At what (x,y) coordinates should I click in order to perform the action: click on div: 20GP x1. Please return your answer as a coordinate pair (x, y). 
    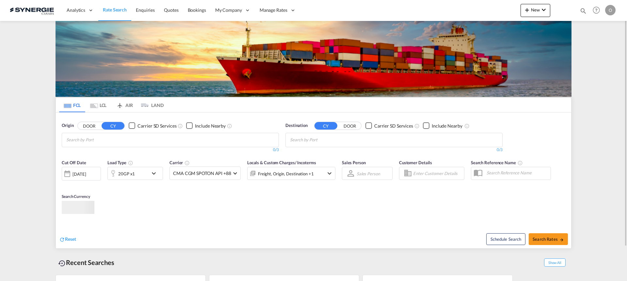
    Looking at the image, I should click on (126, 173).